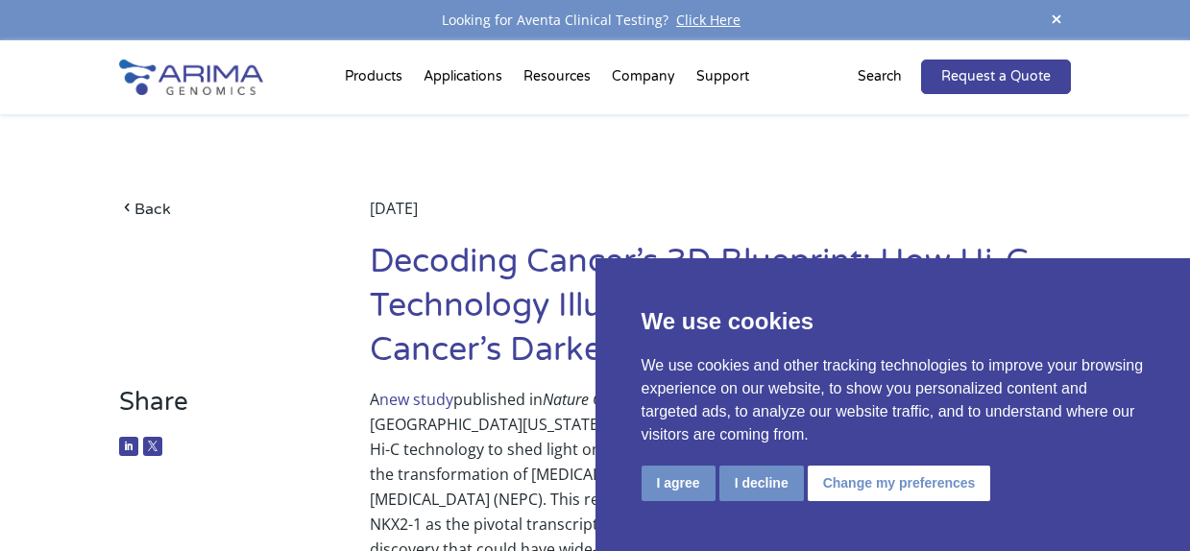 This screenshot has height=551, width=1190. What do you see at coordinates (595, 20) in the screenshot?
I see `div: Looking for Aventa Clinical Testing?` at bounding box center [595, 20].